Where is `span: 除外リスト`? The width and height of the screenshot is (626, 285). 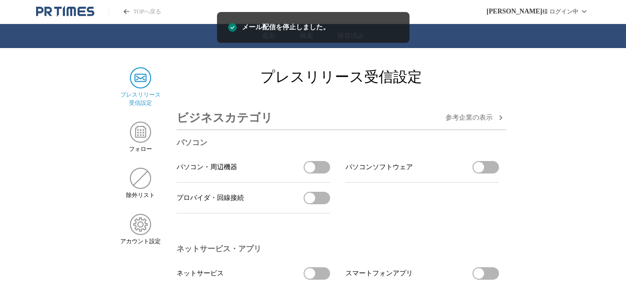 span: 除外リスト is located at coordinates (141, 195).